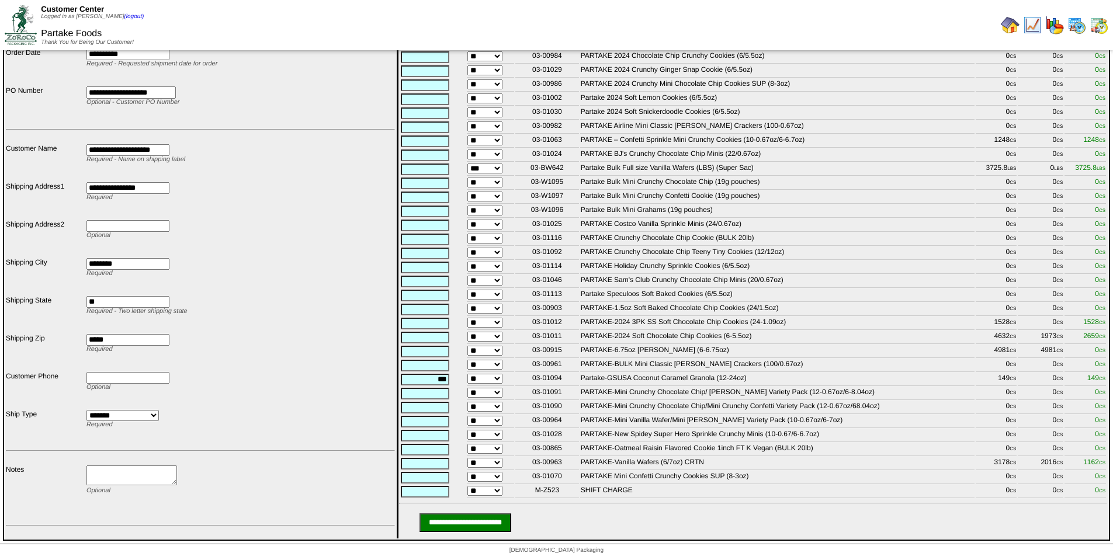  Describe the element at coordinates (777, 436) in the screenshot. I see `td: PARTAKE-New Spidey Super Hero Sprinkle Crunchy Minis (10-0.67/6-6.7oz)` at that location.